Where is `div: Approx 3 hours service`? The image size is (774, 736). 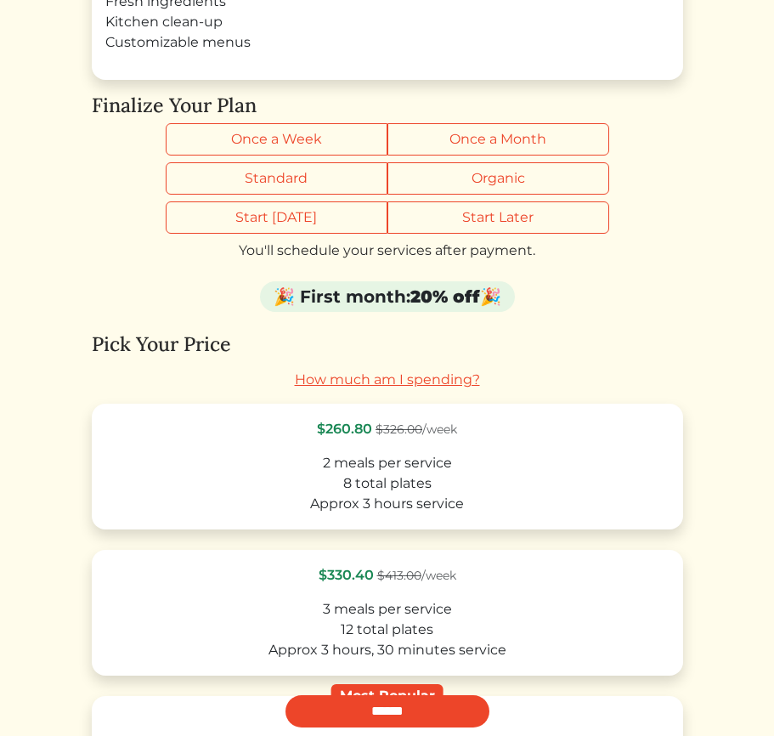 div: Approx 3 hours service is located at coordinates (387, 504).